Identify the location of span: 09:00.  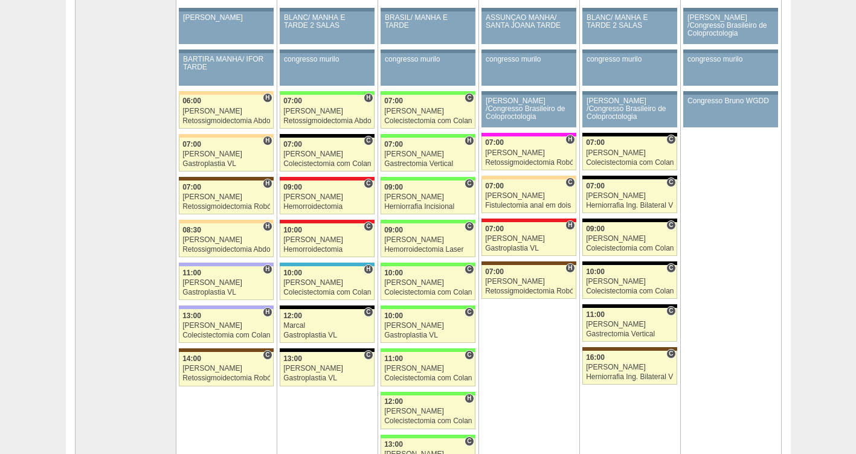
(393, 230).